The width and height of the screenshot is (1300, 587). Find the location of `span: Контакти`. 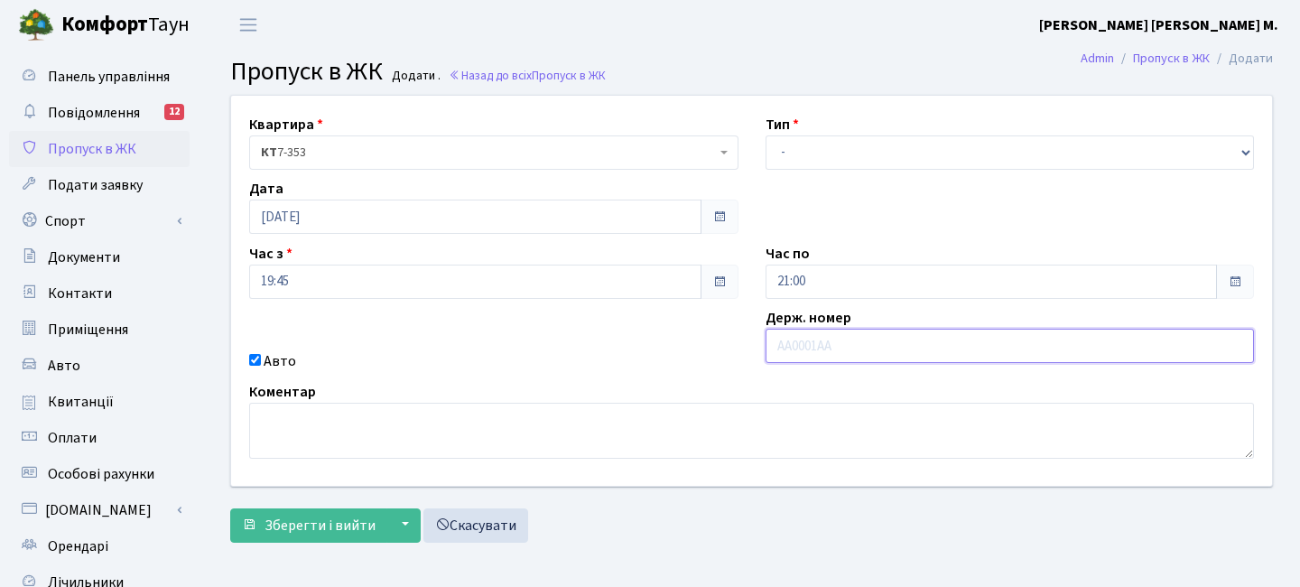

span: Контакти is located at coordinates (79, 293).